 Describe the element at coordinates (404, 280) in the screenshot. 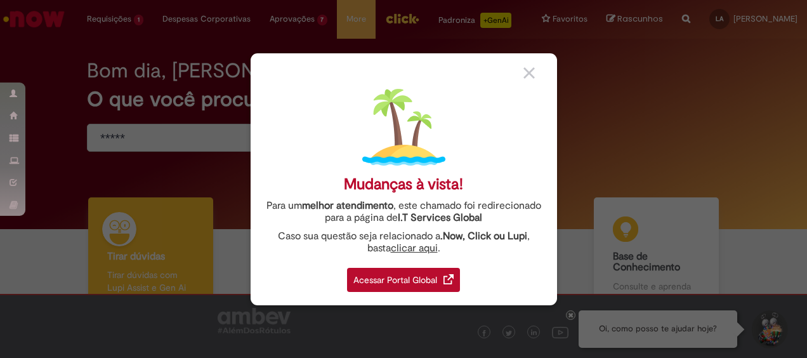

I see `div: Acessar Portal Global` at that location.